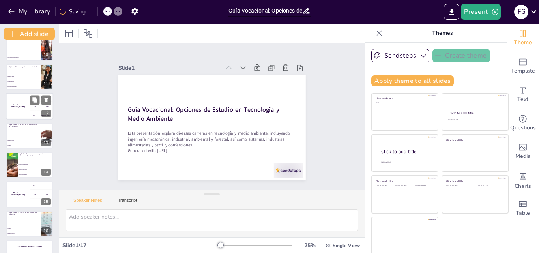 The width and height of the screenshot is (539, 253). I want to click on p: ¿Qué combina la ingeniería mecatrónica?, so click(24, 67).